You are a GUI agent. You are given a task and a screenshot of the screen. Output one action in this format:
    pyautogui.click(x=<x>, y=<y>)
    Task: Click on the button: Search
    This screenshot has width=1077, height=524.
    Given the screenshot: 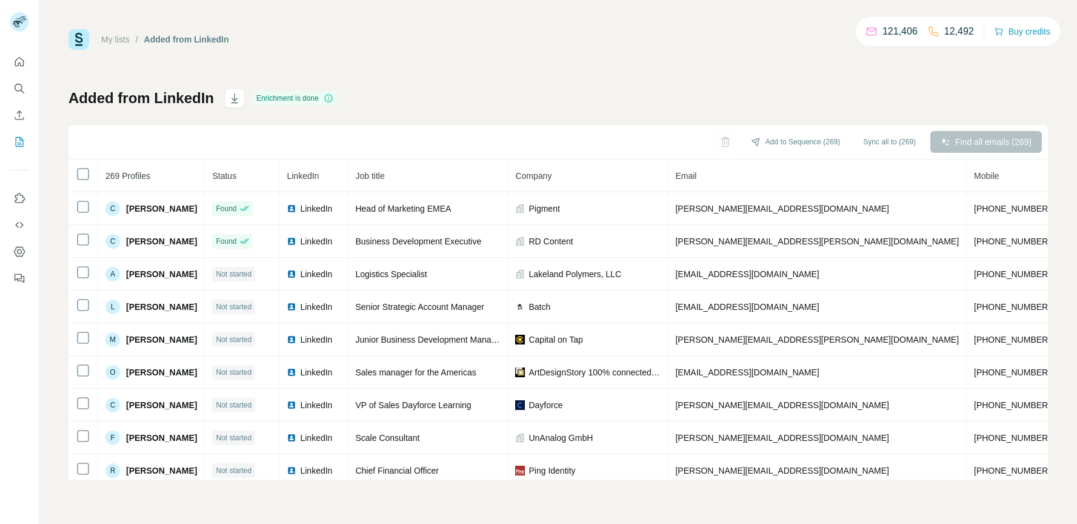 What is the action you would take?
    pyautogui.click(x=19, y=89)
    